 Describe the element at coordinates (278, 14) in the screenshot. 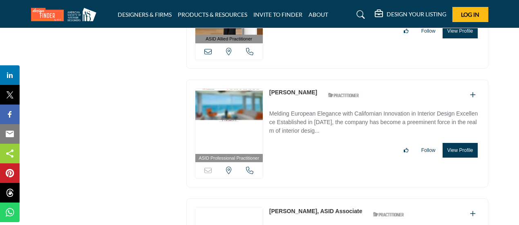

I see `a: INVITE TO FINDER` at that location.